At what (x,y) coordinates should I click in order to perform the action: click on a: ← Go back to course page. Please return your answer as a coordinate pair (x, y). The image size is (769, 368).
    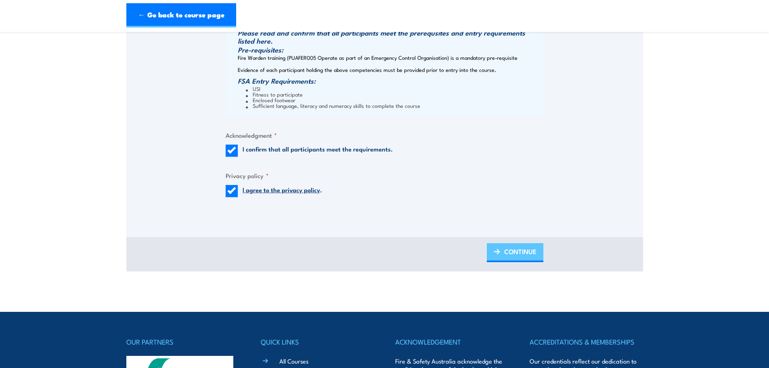
    Looking at the image, I should click on (181, 15).